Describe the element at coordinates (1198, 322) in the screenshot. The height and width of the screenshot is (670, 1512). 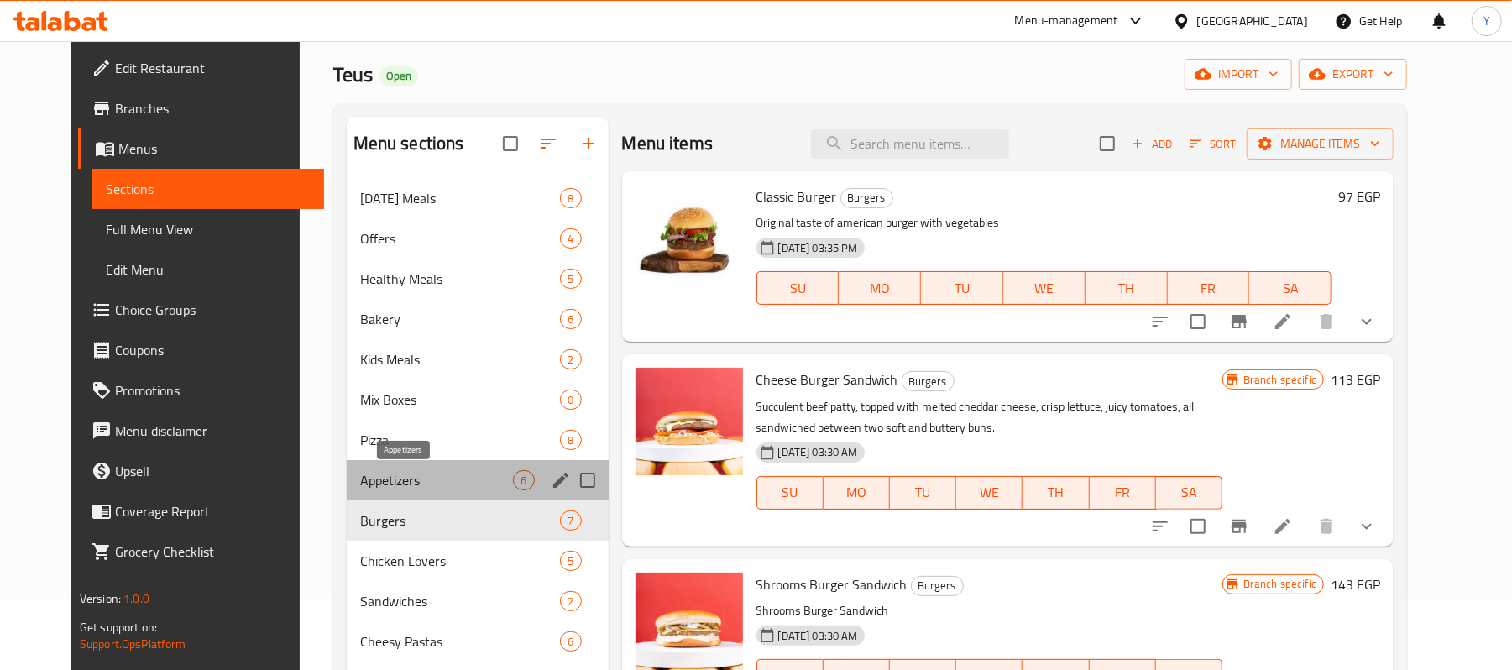
I see `span: Select to update` at that location.